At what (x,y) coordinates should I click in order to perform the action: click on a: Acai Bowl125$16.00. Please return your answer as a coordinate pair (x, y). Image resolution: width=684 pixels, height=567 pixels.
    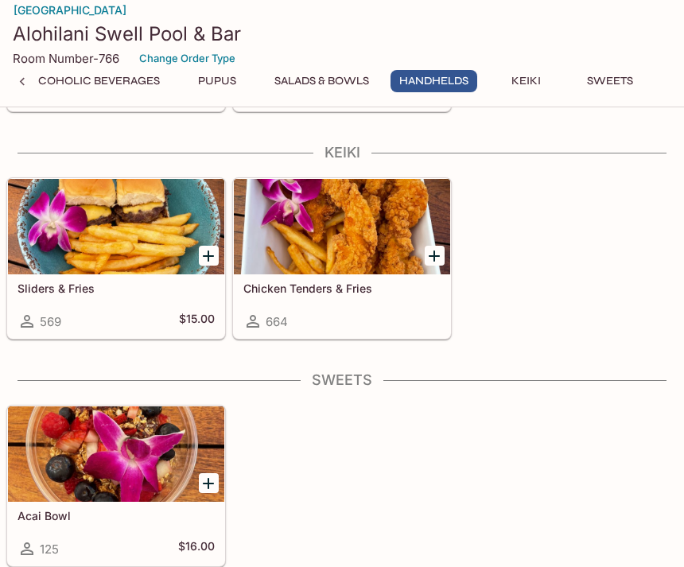
    Looking at the image, I should click on (116, 486).